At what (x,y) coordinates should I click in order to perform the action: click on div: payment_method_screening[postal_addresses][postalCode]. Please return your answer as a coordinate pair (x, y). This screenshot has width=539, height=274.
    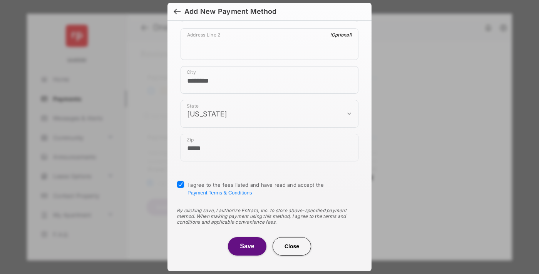
    Looking at the image, I should click on (269, 148).